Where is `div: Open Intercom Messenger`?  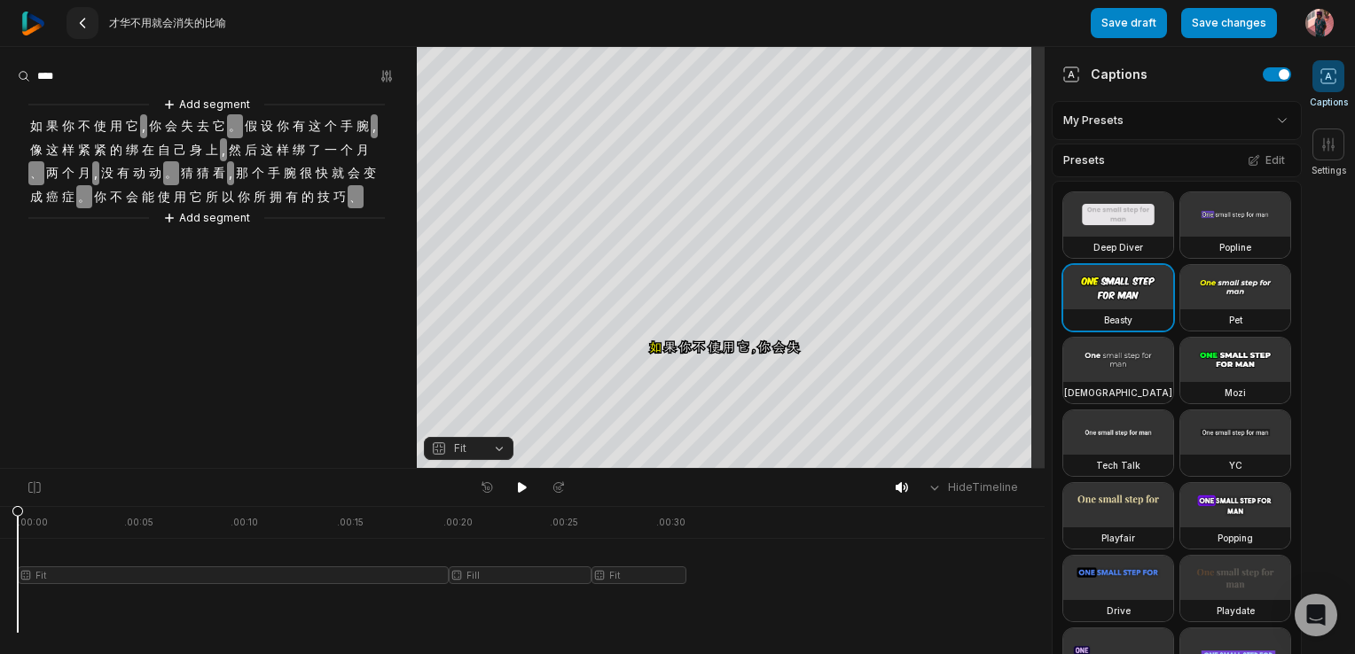 div: Open Intercom Messenger is located at coordinates (1316, 615).